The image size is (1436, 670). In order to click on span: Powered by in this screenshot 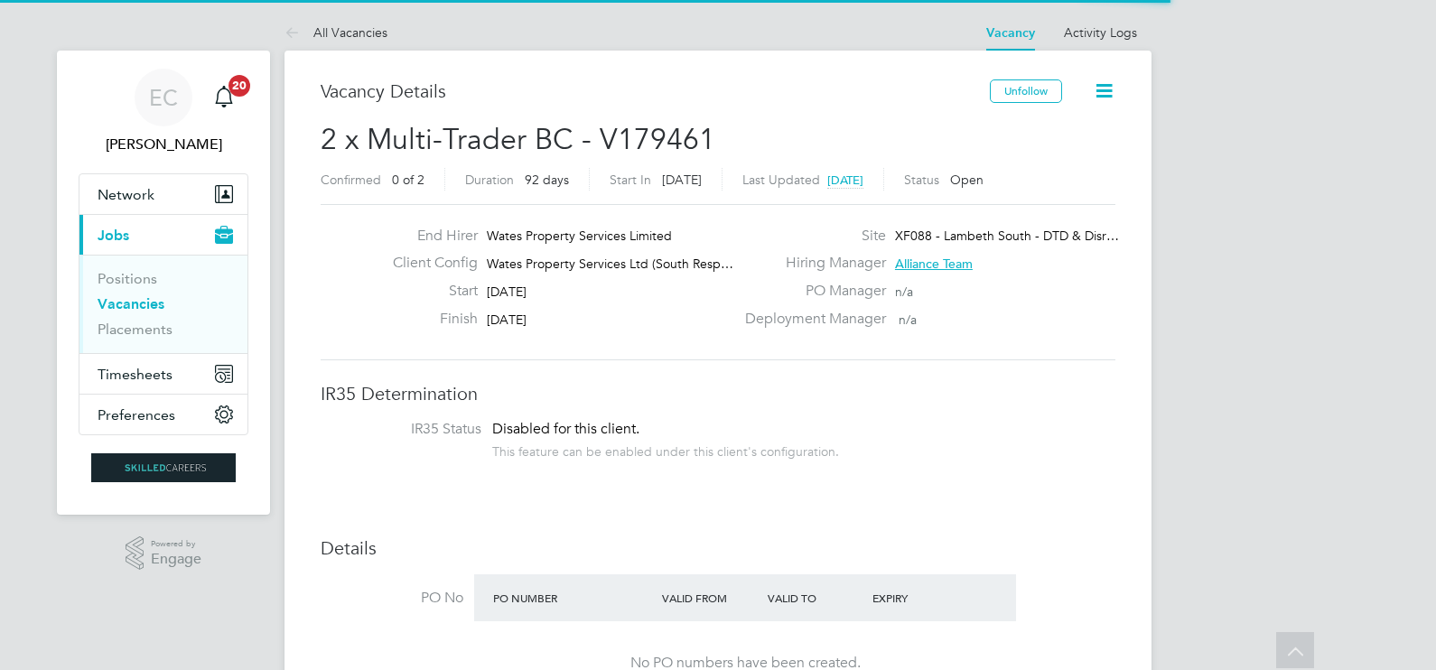, I will do `click(176, 544)`.